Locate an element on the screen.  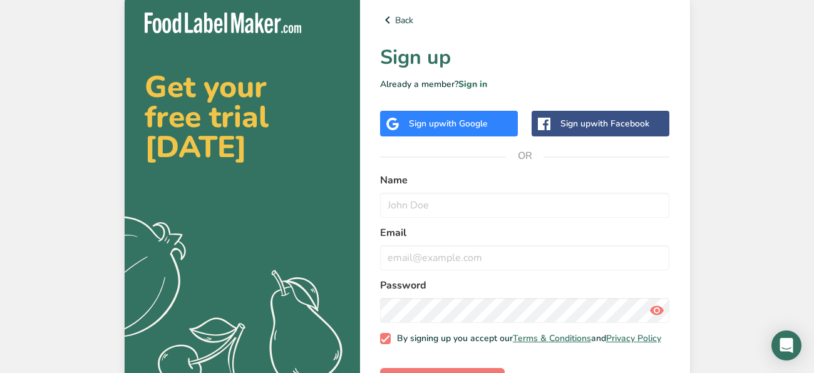
a: Privacy Policy is located at coordinates (633, 338).